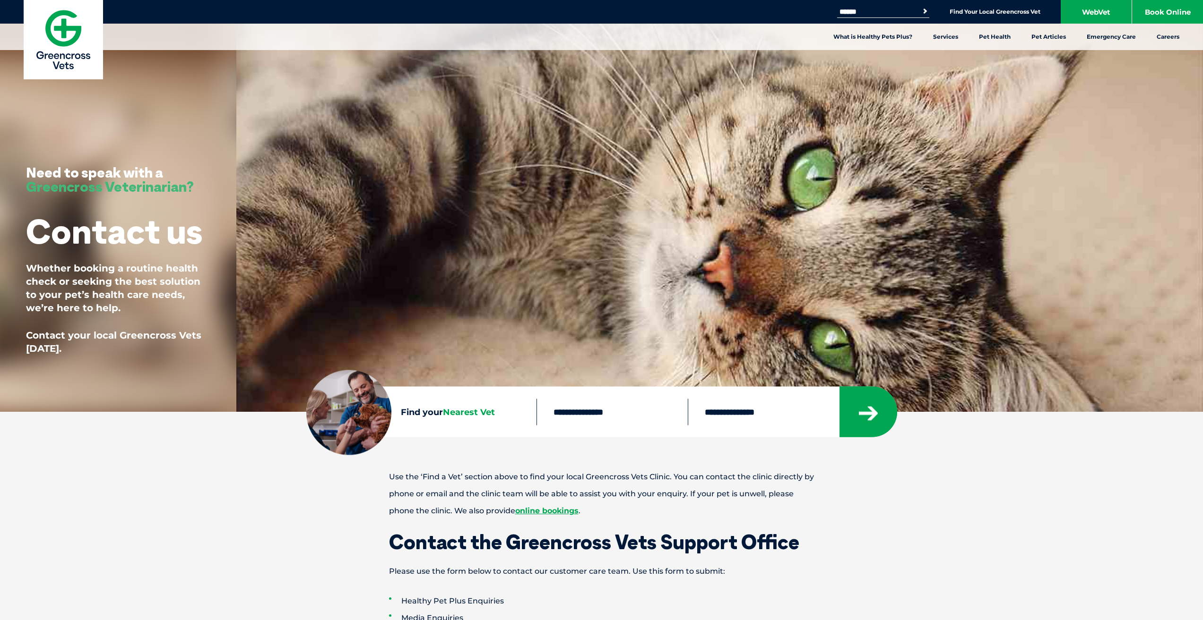  What do you see at coordinates (925, 11) in the screenshot?
I see `button: Search` at bounding box center [925, 11].